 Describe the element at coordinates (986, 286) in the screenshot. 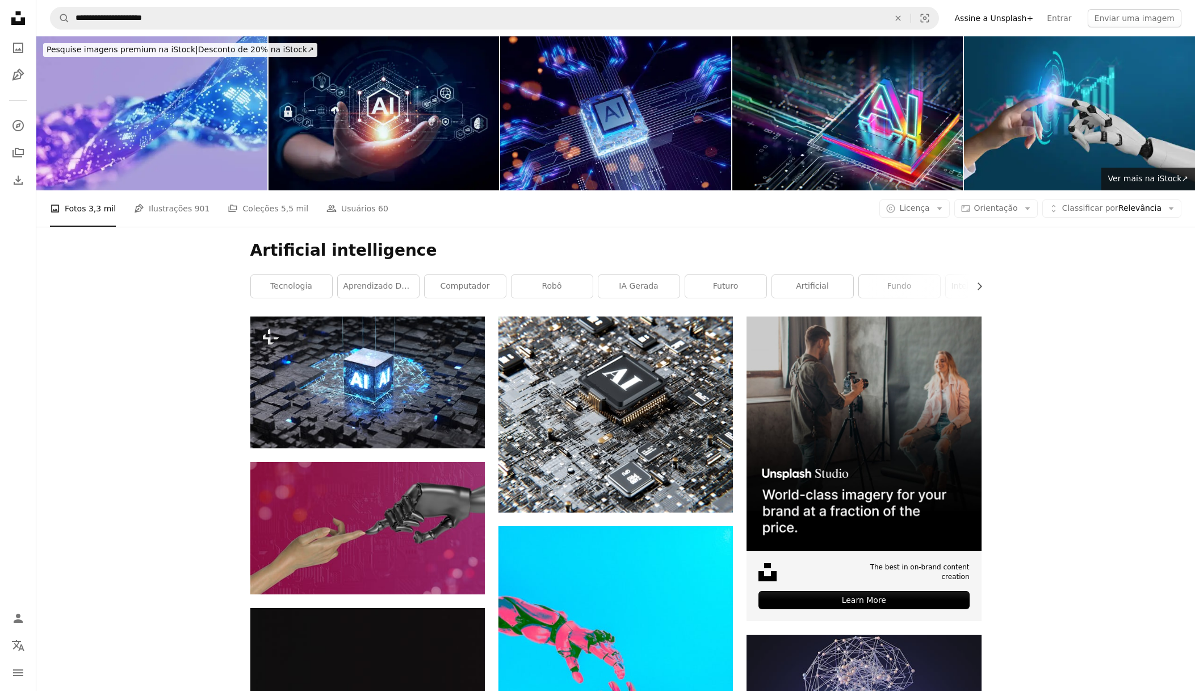

I see `a: inteligência artificial cérebro` at that location.